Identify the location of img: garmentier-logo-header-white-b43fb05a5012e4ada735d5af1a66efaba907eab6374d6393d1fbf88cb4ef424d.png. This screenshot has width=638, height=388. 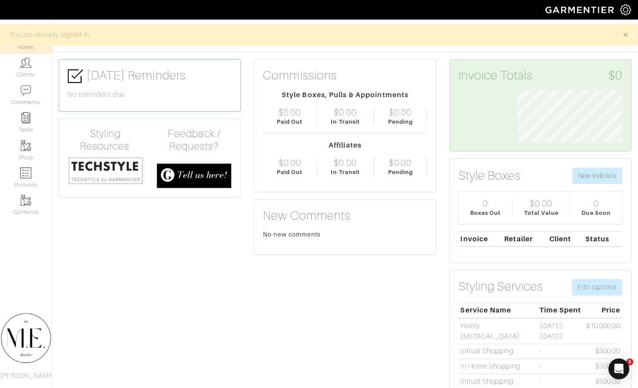
(580, 10).